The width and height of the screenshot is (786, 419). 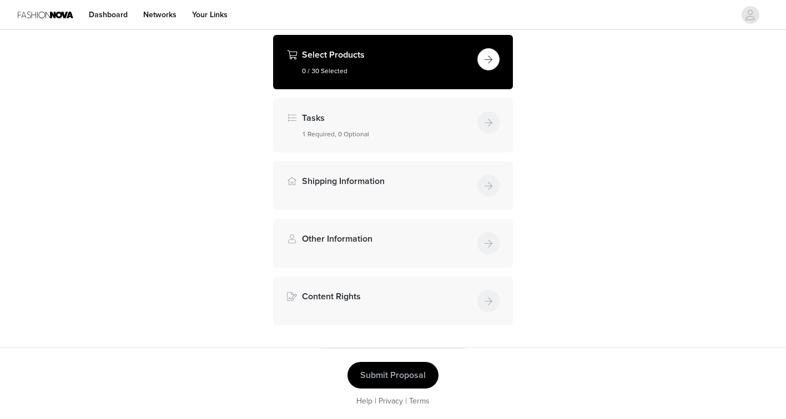 What do you see at coordinates (393, 186) in the screenshot?
I see `div: Shipping Information` at bounding box center [393, 186].